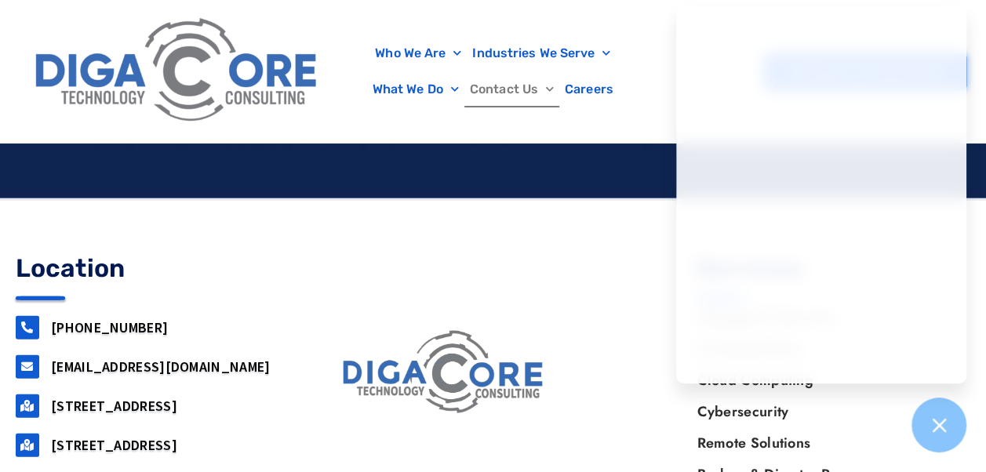 The width and height of the screenshot is (986, 472). What do you see at coordinates (589, 89) in the screenshot?
I see `a: Careers` at bounding box center [589, 89].